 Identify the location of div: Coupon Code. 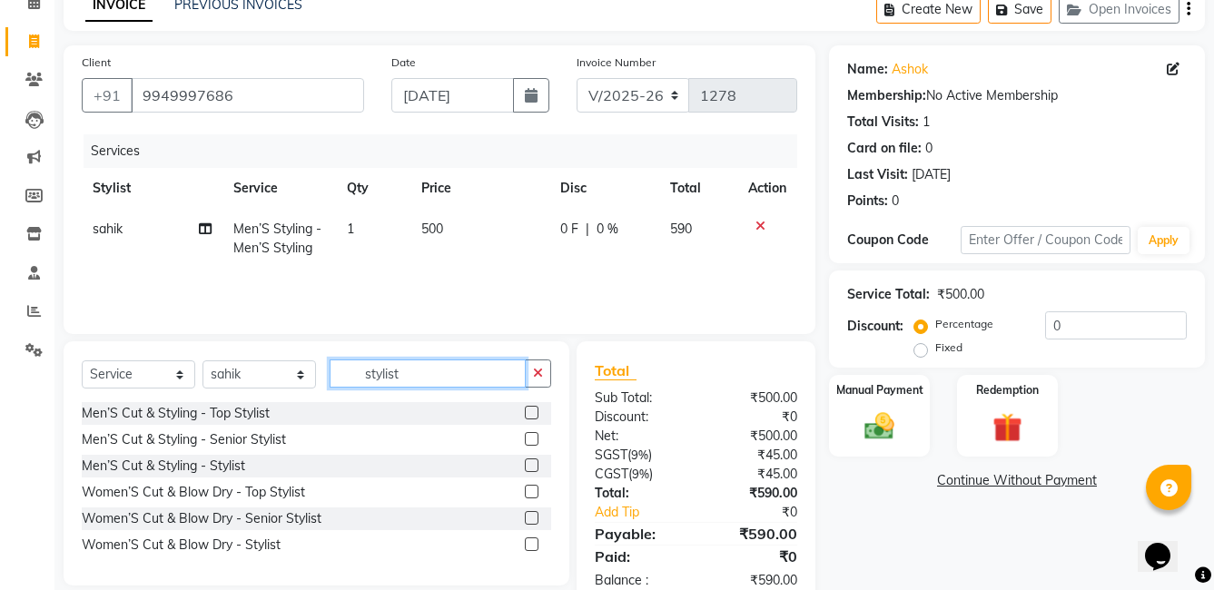
(903, 240).